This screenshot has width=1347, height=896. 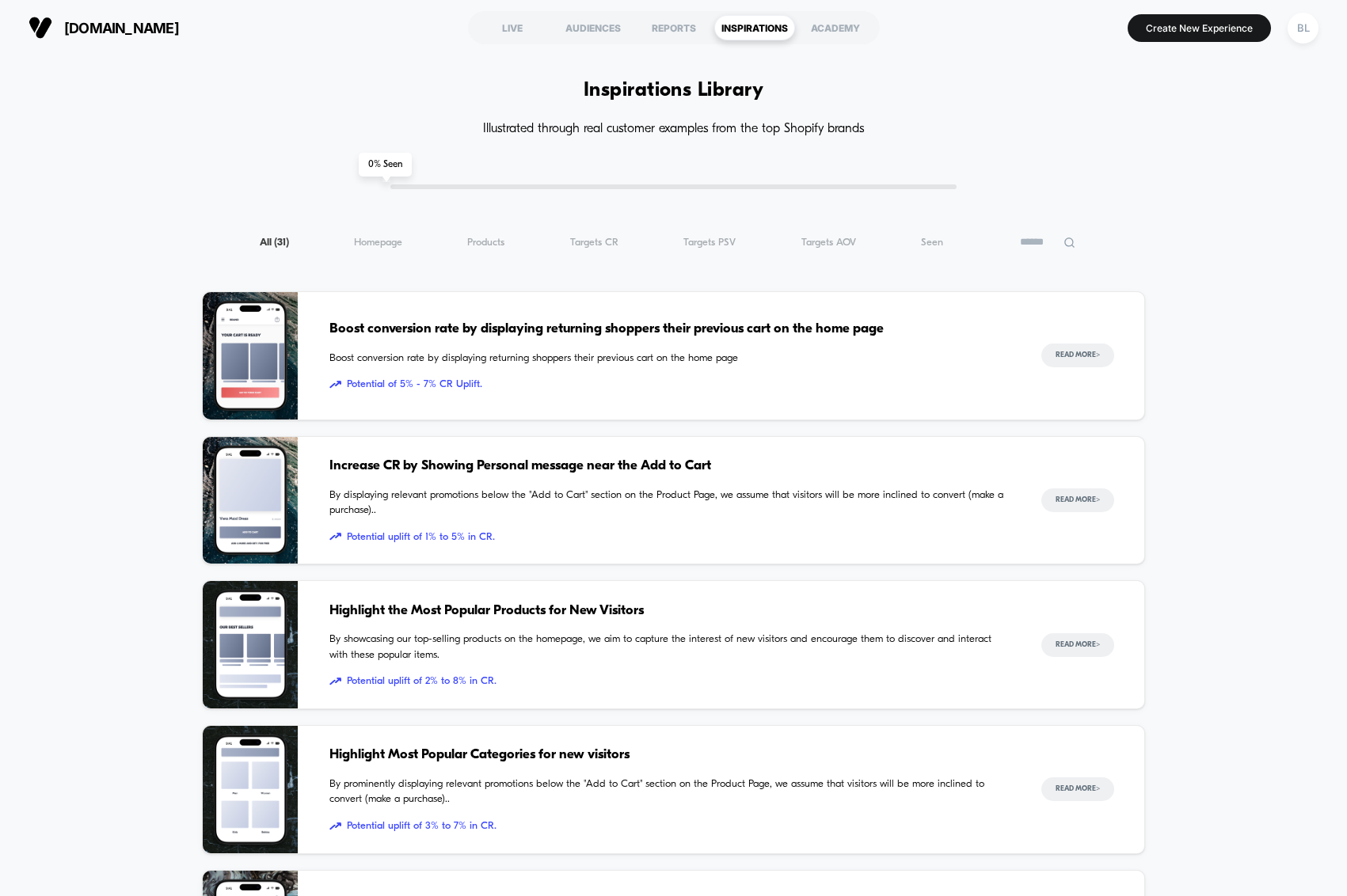 What do you see at coordinates (486, 242) in the screenshot?
I see `span: Products` at bounding box center [486, 242].